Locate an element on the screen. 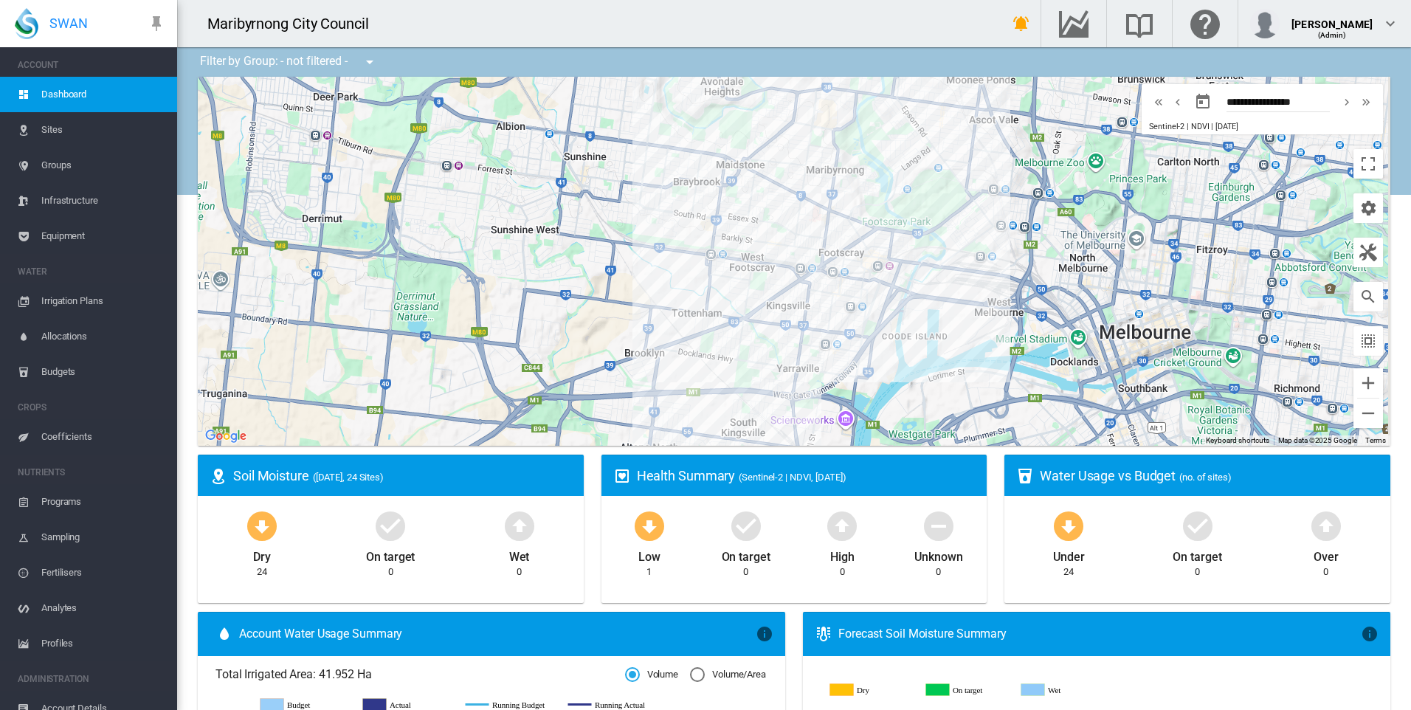 The height and width of the screenshot is (710, 1411). md-radio-button: Volume/Area is located at coordinates (728, 674).